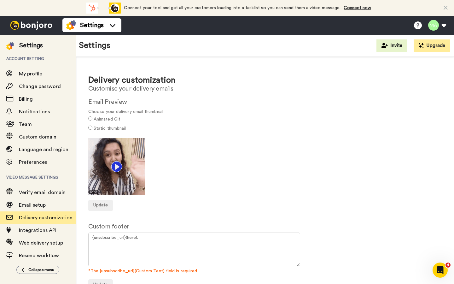 This screenshot has width=454, height=284. I want to click on img: bj-logo-header-white.svg, so click(31, 25).